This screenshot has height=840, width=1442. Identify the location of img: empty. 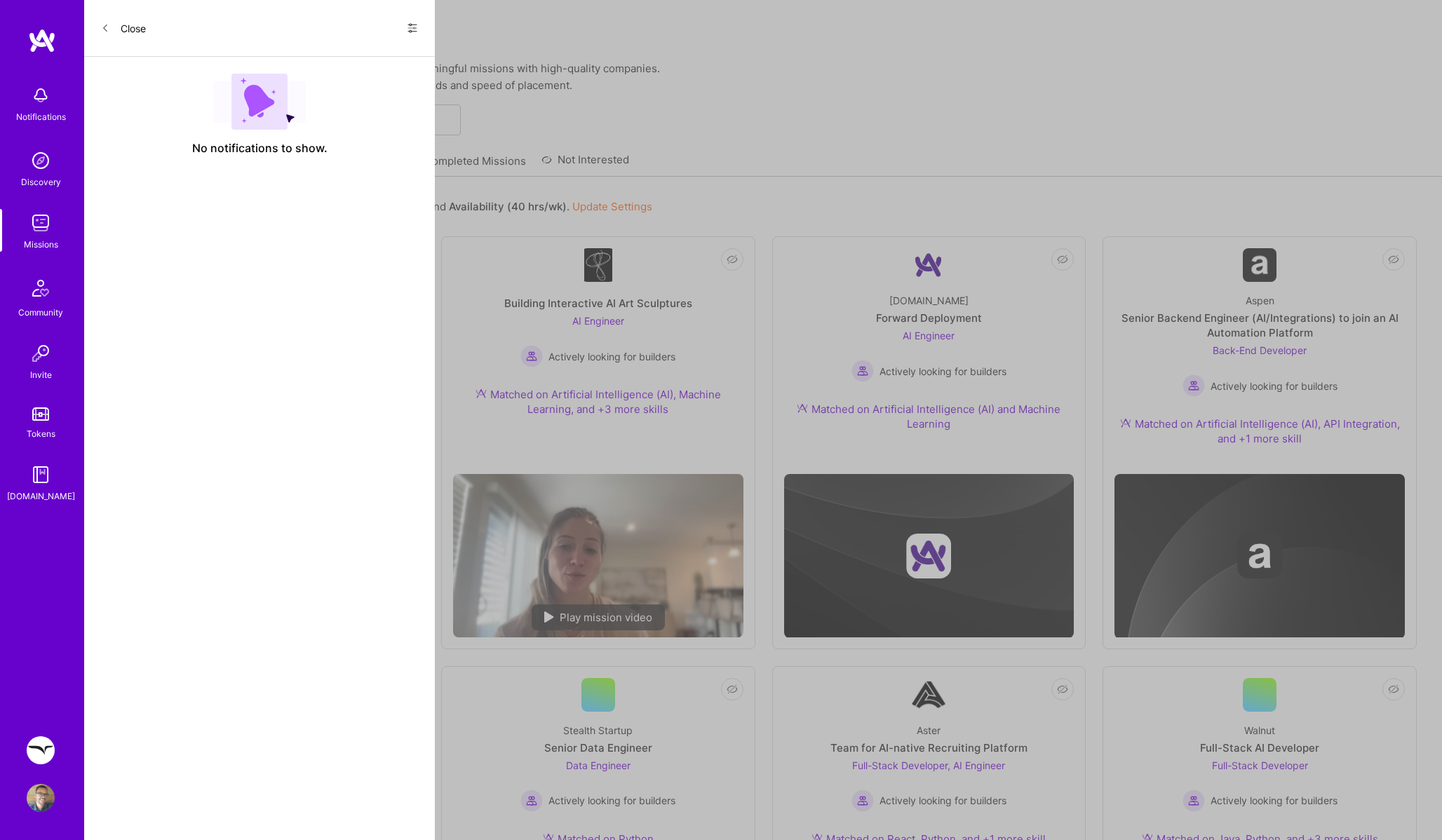
(259, 101).